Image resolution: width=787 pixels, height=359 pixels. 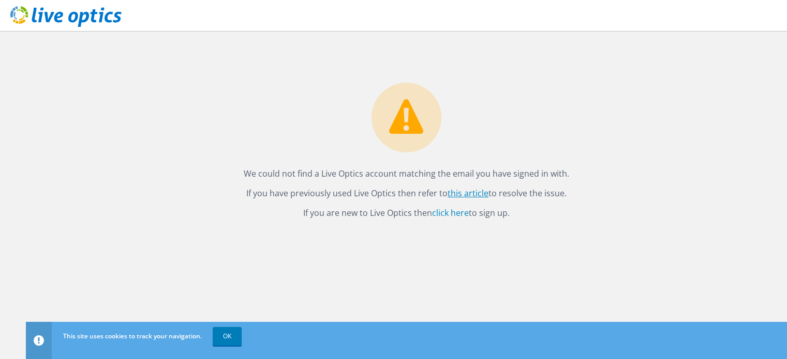 I want to click on span: This site uses cookies to track your navigation., so click(x=132, y=336).